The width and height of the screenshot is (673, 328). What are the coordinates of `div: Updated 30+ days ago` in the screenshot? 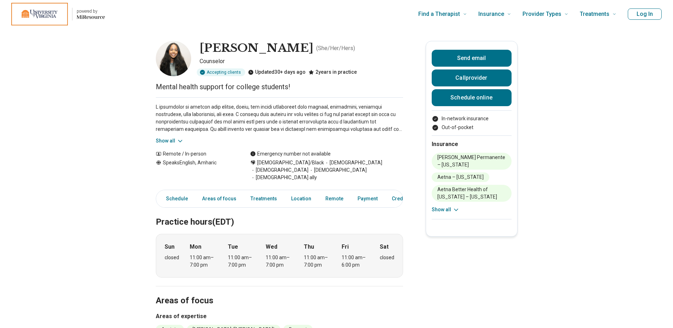 It's located at (277, 72).